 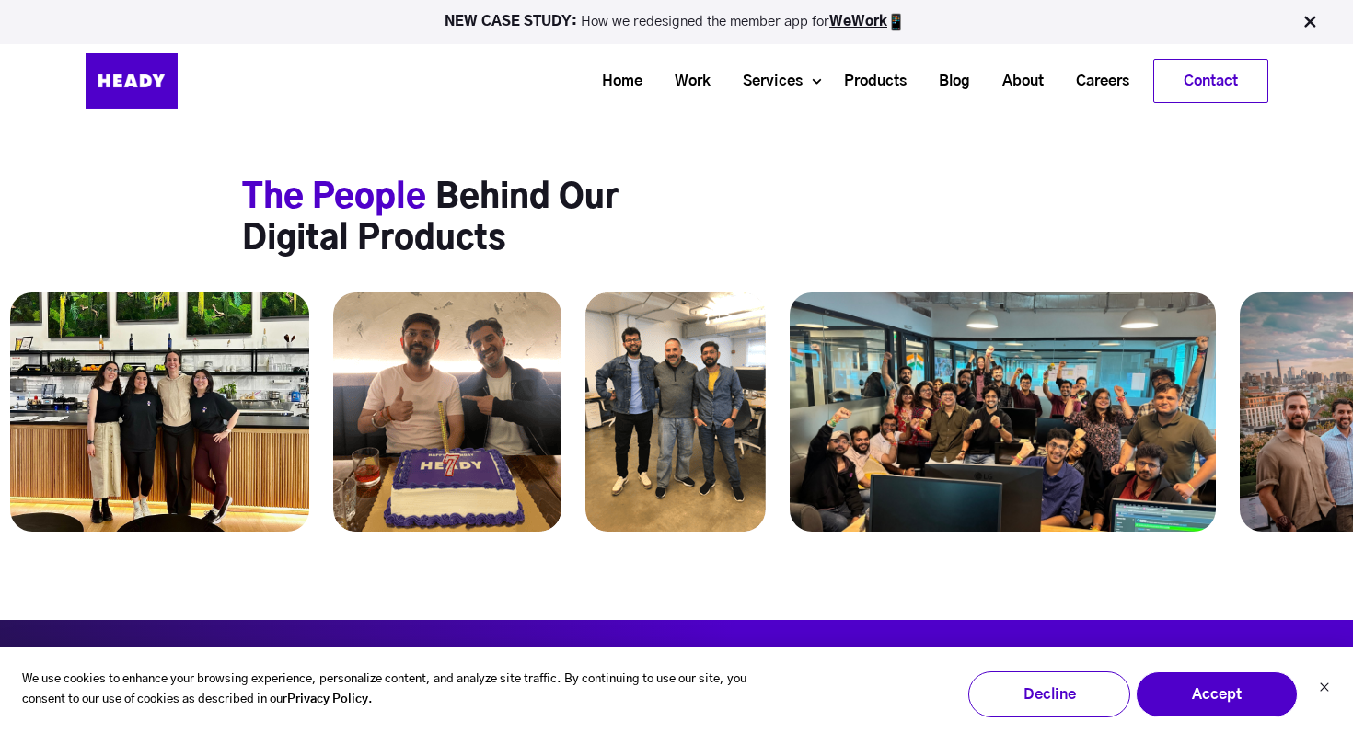 What do you see at coordinates (676, 22) in the screenshot?
I see `p: How we redesigned the member app for` at bounding box center [676, 22].